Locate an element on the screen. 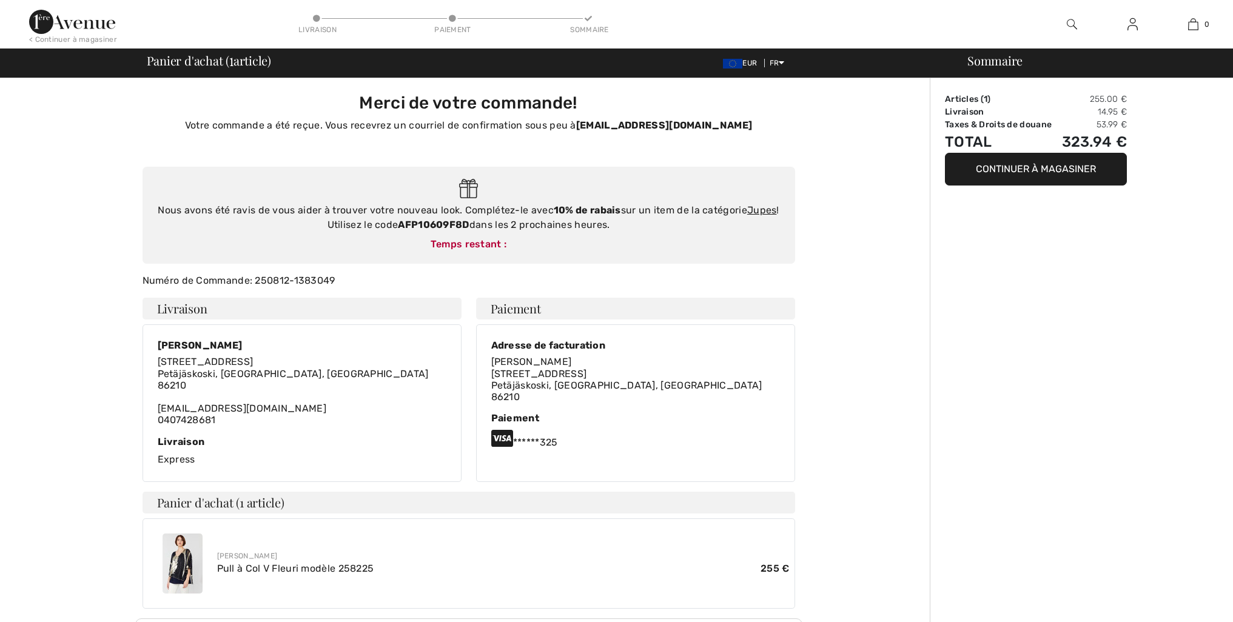  h3: Merci de votre commande! is located at coordinates (469, 103).